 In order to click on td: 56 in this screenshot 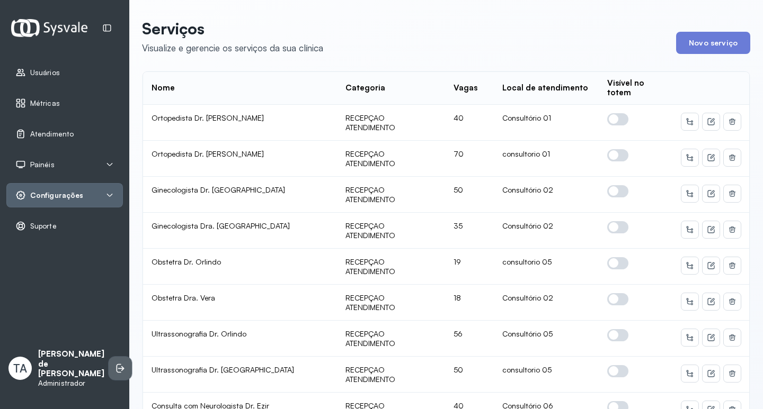, I will do `click(469, 339)`.